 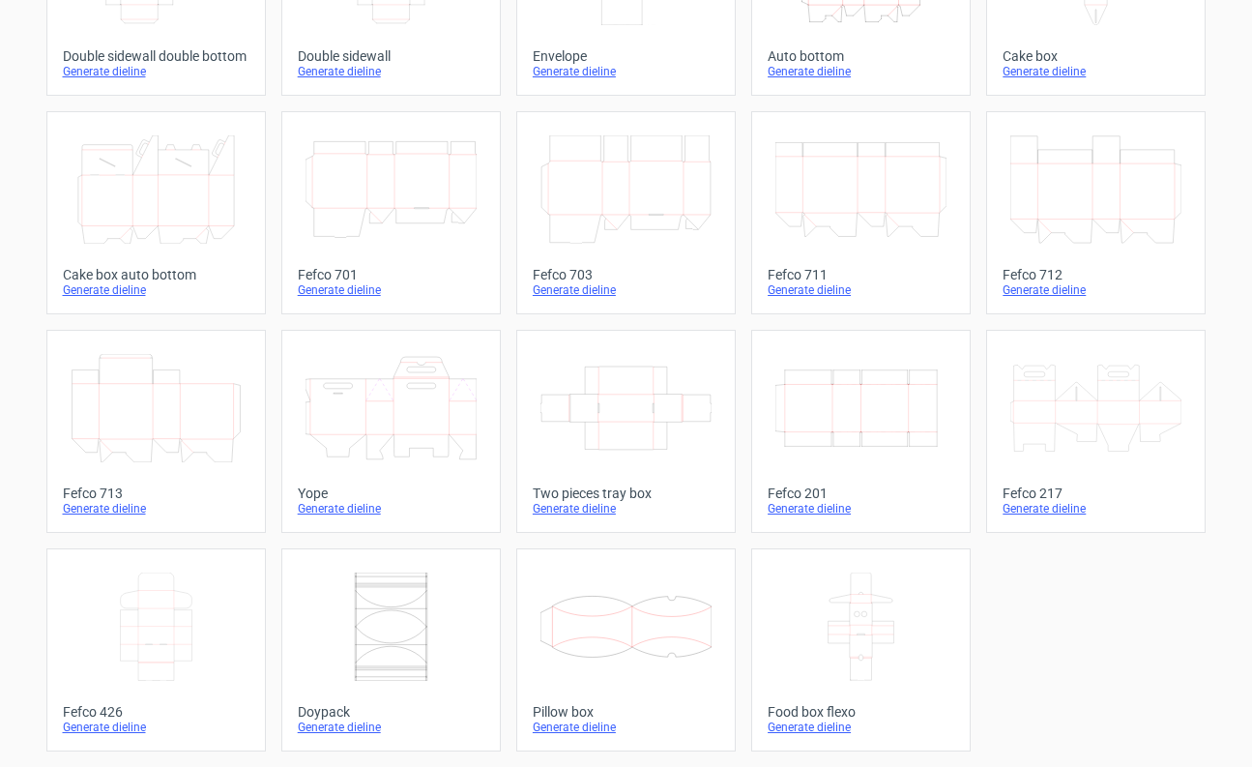 I want to click on div: Double sidewall double bottom, so click(x=156, y=56).